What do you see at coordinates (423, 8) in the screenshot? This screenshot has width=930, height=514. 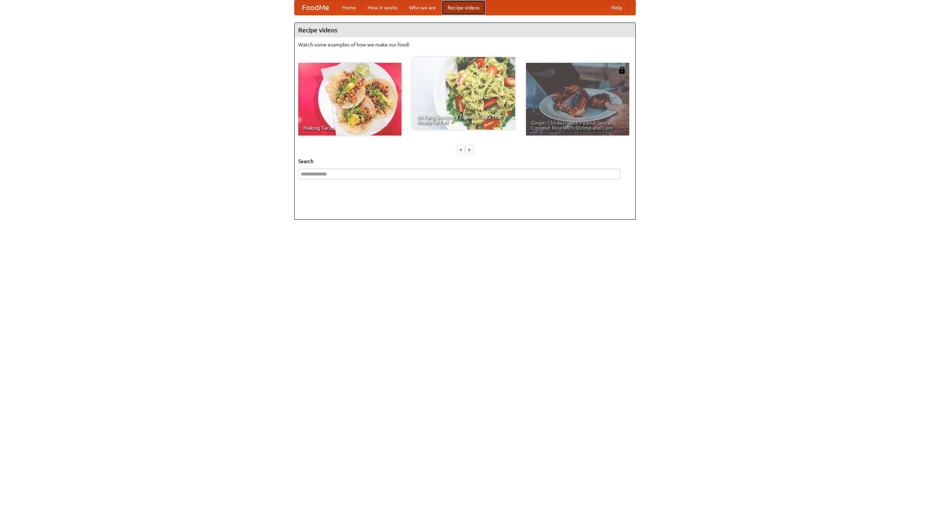 I see `a: Who we are` at bounding box center [423, 8].